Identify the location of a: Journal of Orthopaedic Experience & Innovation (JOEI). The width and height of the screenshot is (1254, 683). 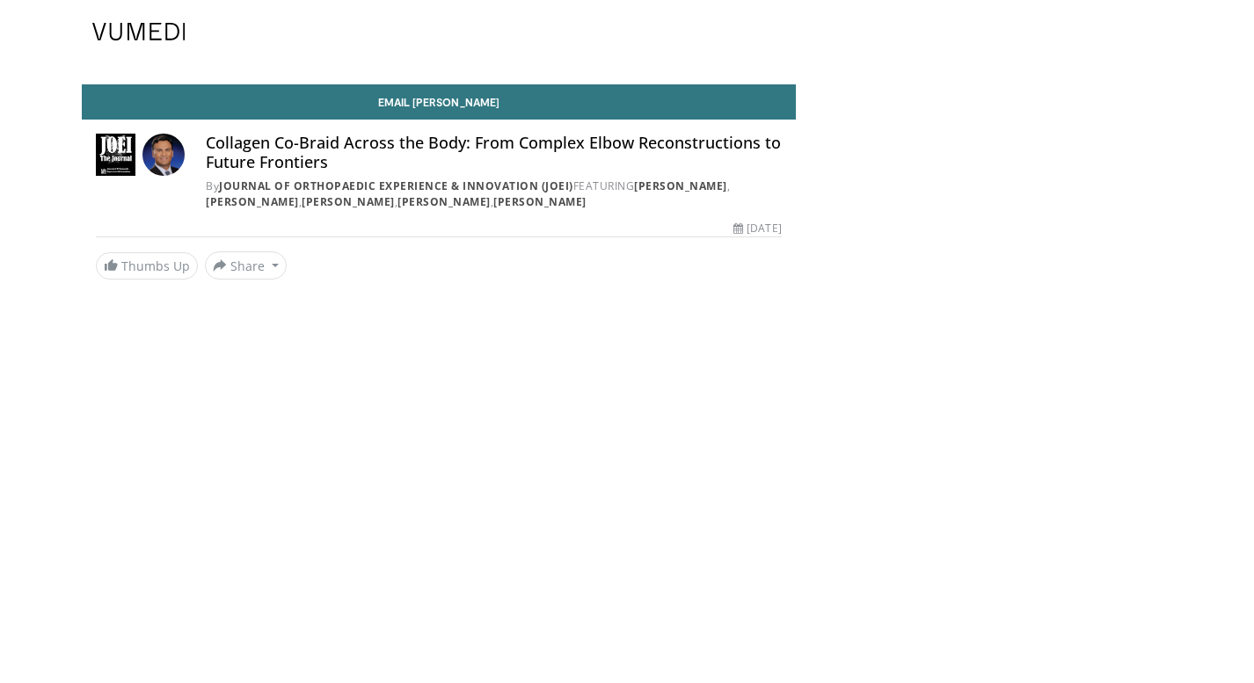
(396, 186).